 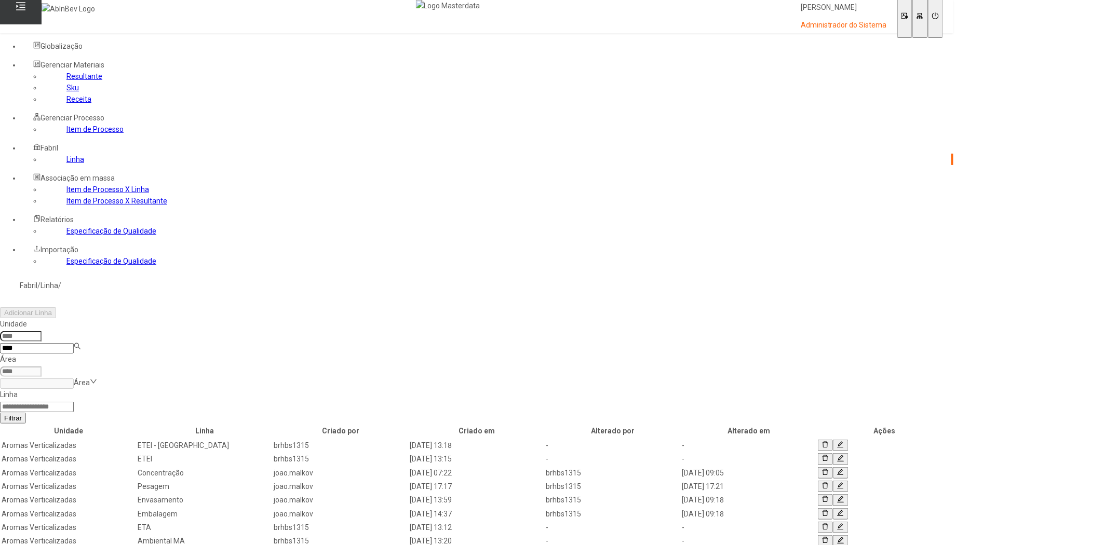 I want to click on th: Alterado em, so click(x=749, y=431).